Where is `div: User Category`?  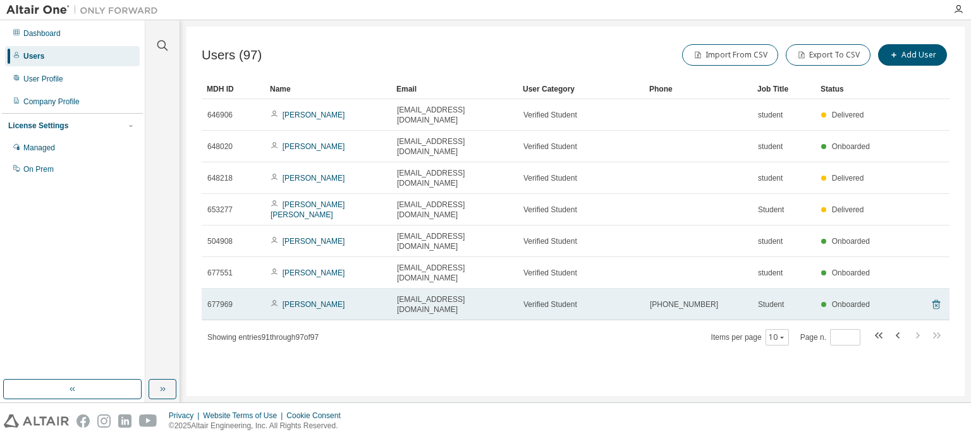 div: User Category is located at coordinates (581, 89).